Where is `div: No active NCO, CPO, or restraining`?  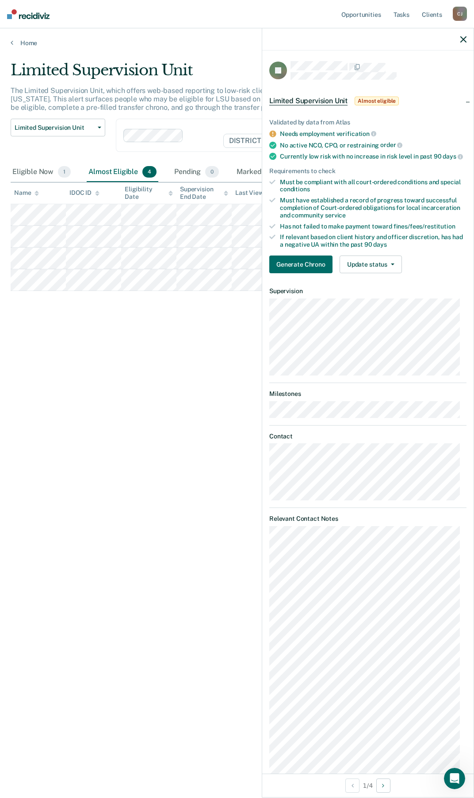
div: No active NCO, CPO, or restraining is located at coordinates (374, 145).